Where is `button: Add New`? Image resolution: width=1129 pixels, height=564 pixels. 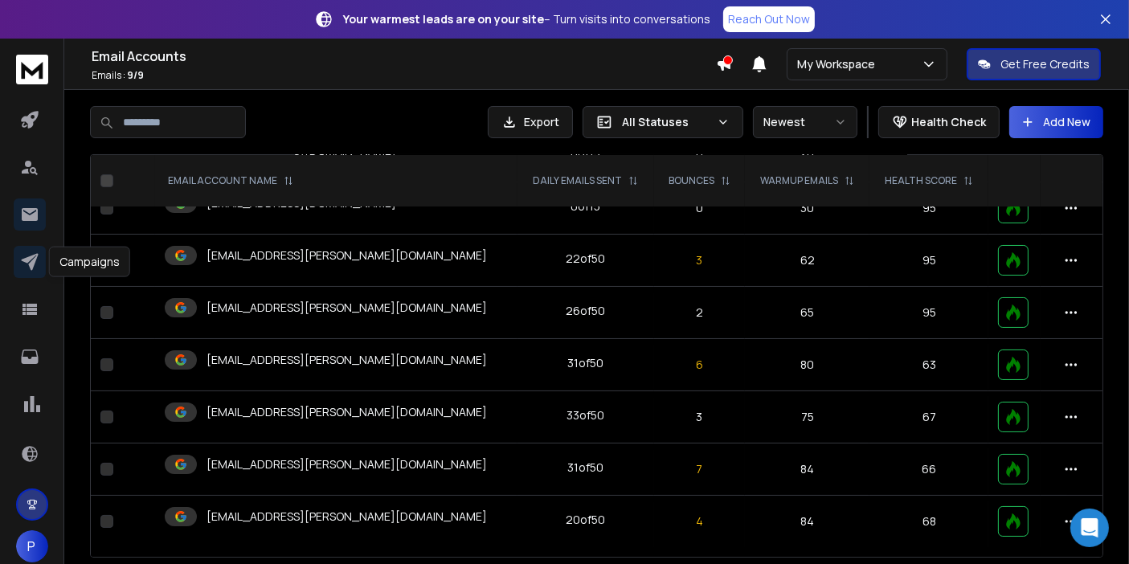
button: Add New is located at coordinates (1056, 122).